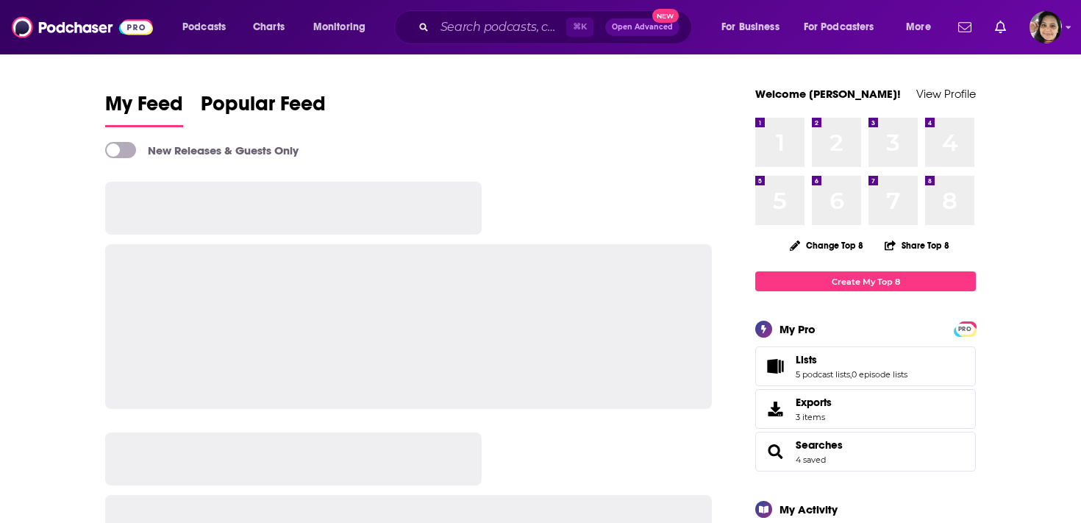 The image size is (1081, 523). What do you see at coordinates (811, 460) in the screenshot?
I see `a: 4 saved` at bounding box center [811, 460].